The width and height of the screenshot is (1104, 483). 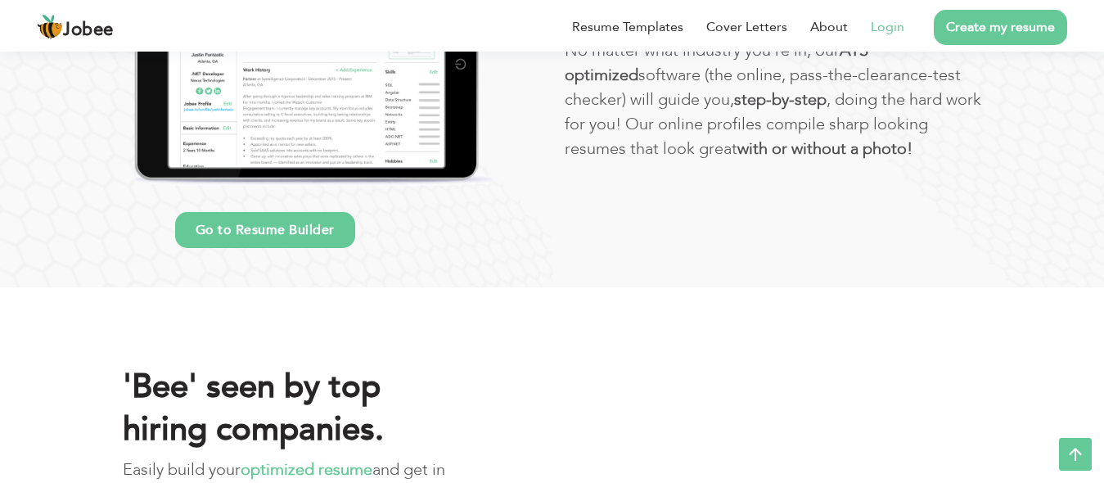 What do you see at coordinates (746, 27) in the screenshot?
I see `a: Cover Letters` at bounding box center [746, 27].